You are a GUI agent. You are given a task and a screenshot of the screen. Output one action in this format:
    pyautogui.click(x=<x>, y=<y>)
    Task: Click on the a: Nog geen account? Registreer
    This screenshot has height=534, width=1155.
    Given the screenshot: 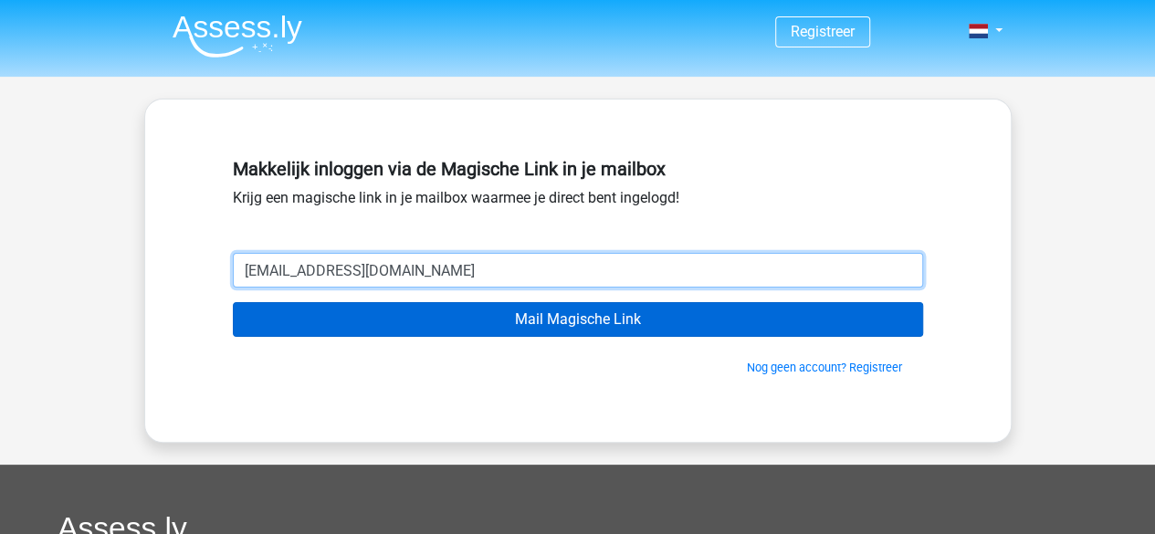 What is the action you would take?
    pyautogui.click(x=824, y=367)
    